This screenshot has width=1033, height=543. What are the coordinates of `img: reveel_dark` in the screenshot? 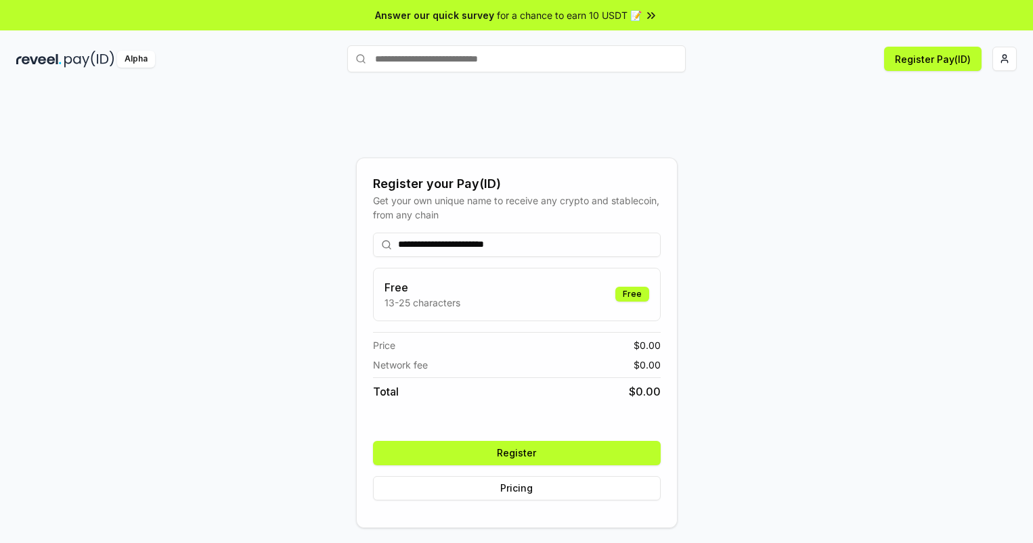 It's located at (39, 59).